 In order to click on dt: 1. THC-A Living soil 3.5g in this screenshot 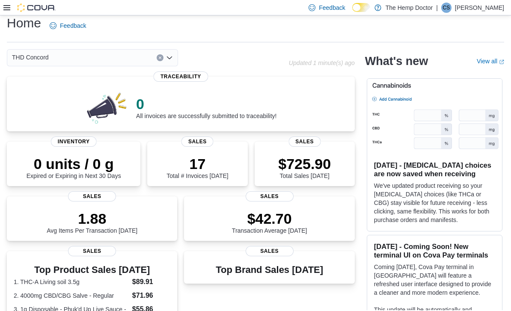, I will do `click(71, 282)`.